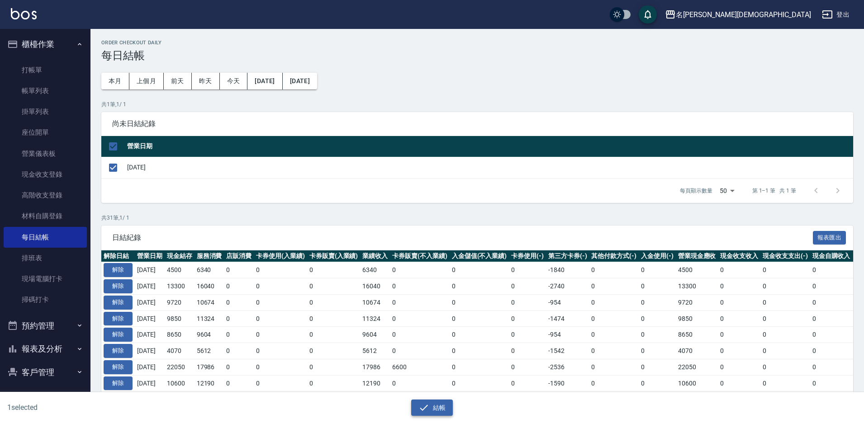 Image resolution: width=864 pixels, height=423 pixels. I want to click on td: 10600, so click(697, 384).